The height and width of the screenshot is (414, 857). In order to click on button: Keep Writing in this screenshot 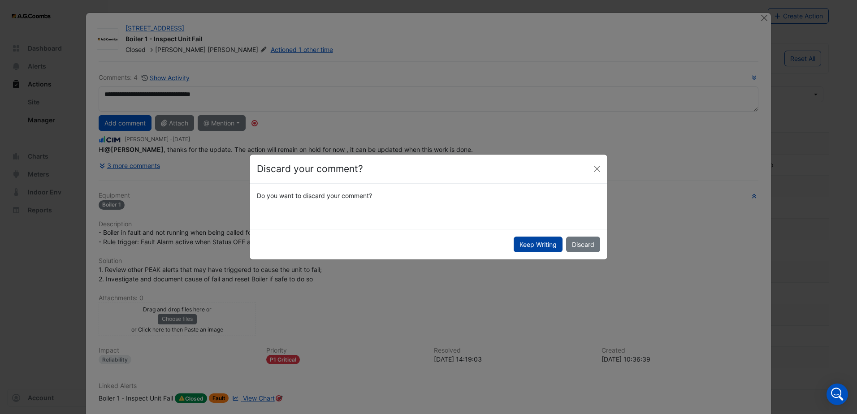, I will do `click(538, 244)`.